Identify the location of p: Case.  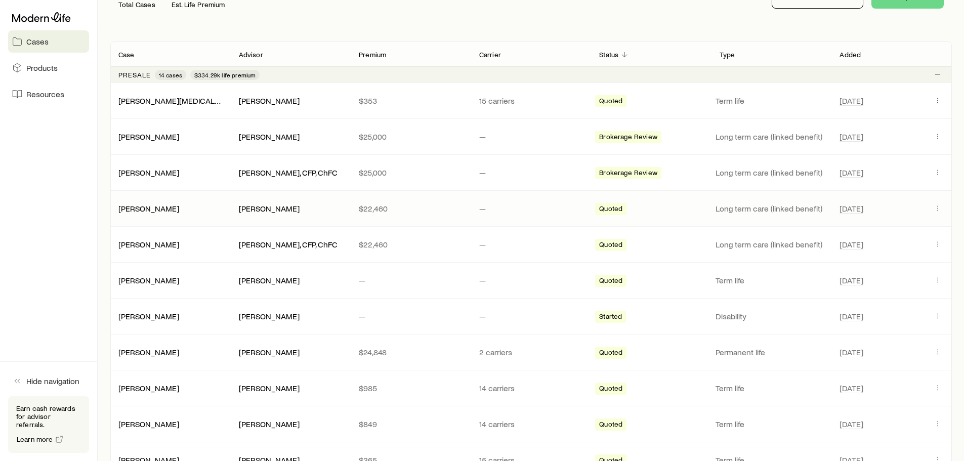
(127, 55).